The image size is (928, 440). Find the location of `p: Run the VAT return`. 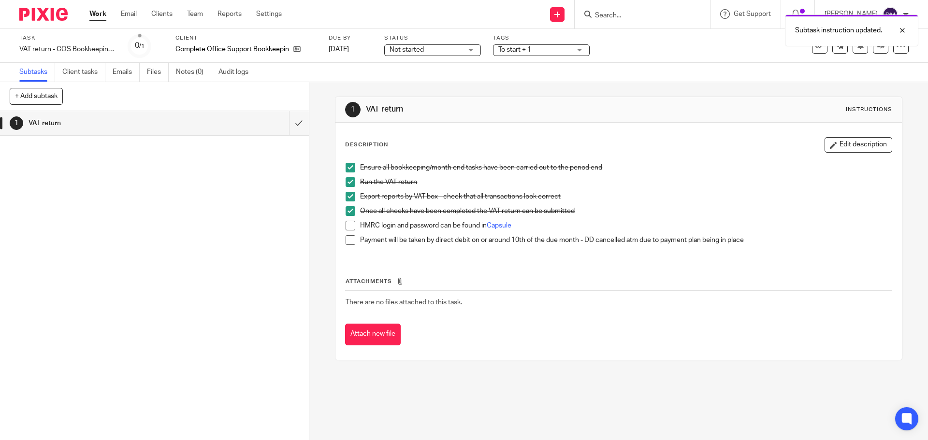

p: Run the VAT return is located at coordinates (625, 182).